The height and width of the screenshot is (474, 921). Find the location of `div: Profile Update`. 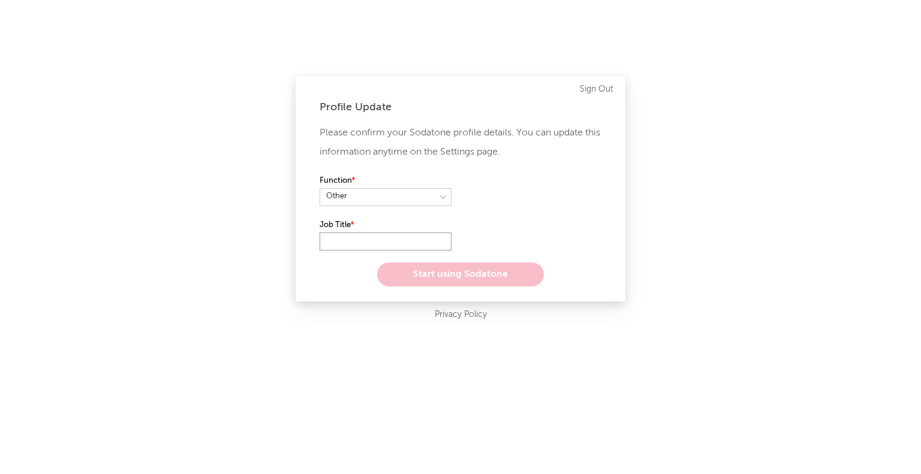

div: Profile Update is located at coordinates (461, 107).